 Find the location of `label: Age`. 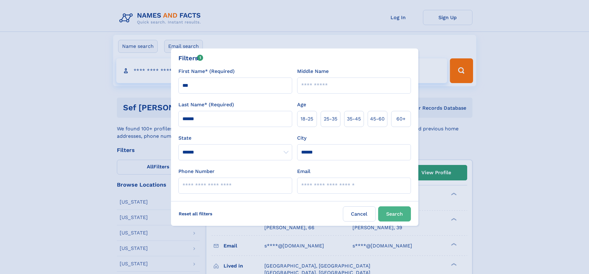

label: Age is located at coordinates (301, 105).